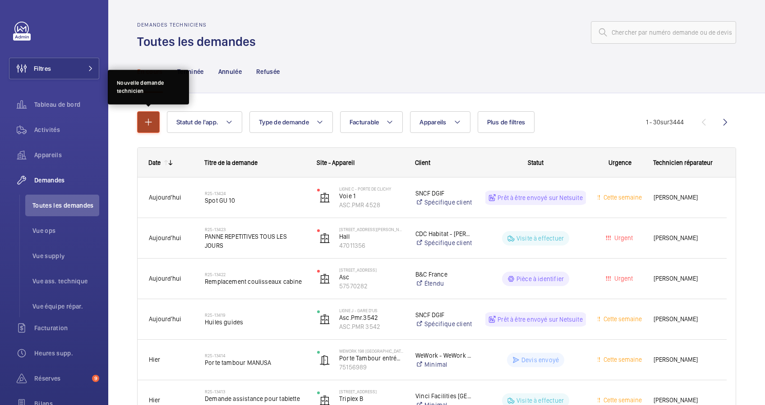 The width and height of the screenshot is (765, 405). Describe the element at coordinates (42, 69) in the screenshot. I see `span: Filtres` at that location.